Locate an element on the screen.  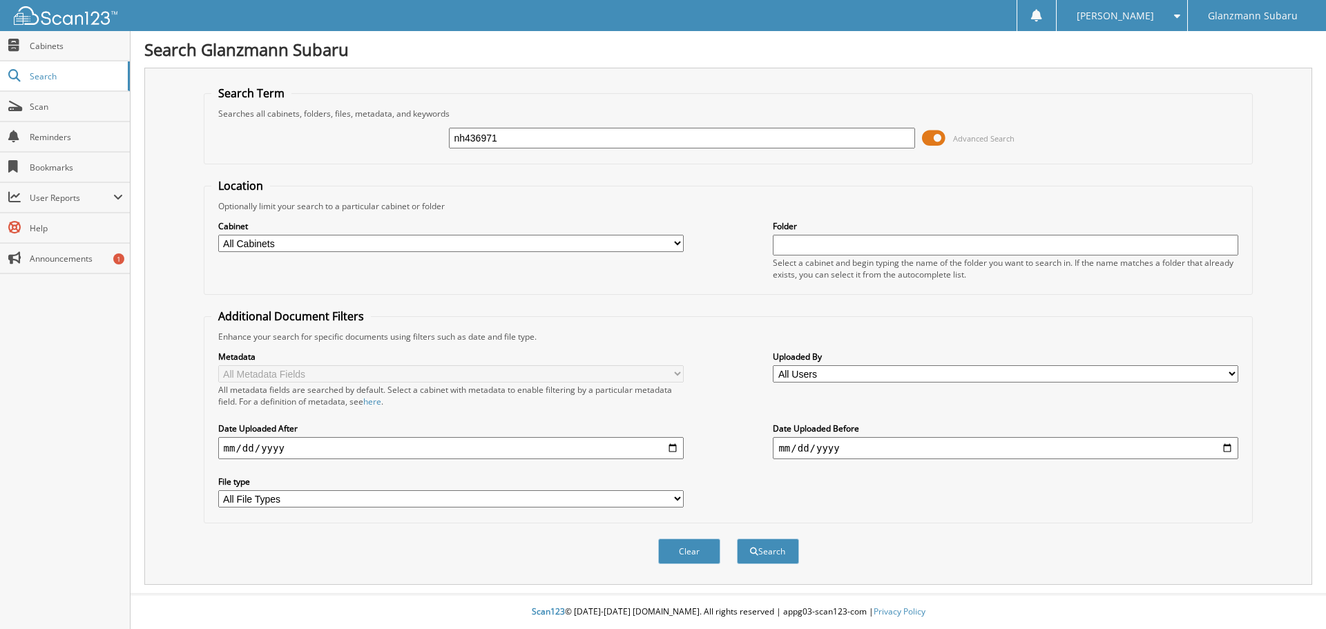
span: Scan123 is located at coordinates (549, 611).